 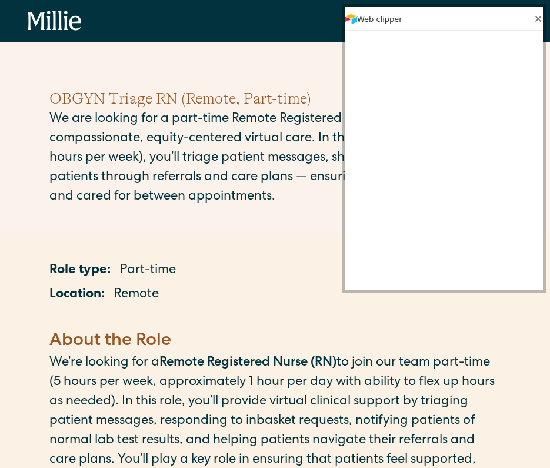 What do you see at coordinates (137, 295) in the screenshot?
I see `p: Remote` at bounding box center [137, 295].